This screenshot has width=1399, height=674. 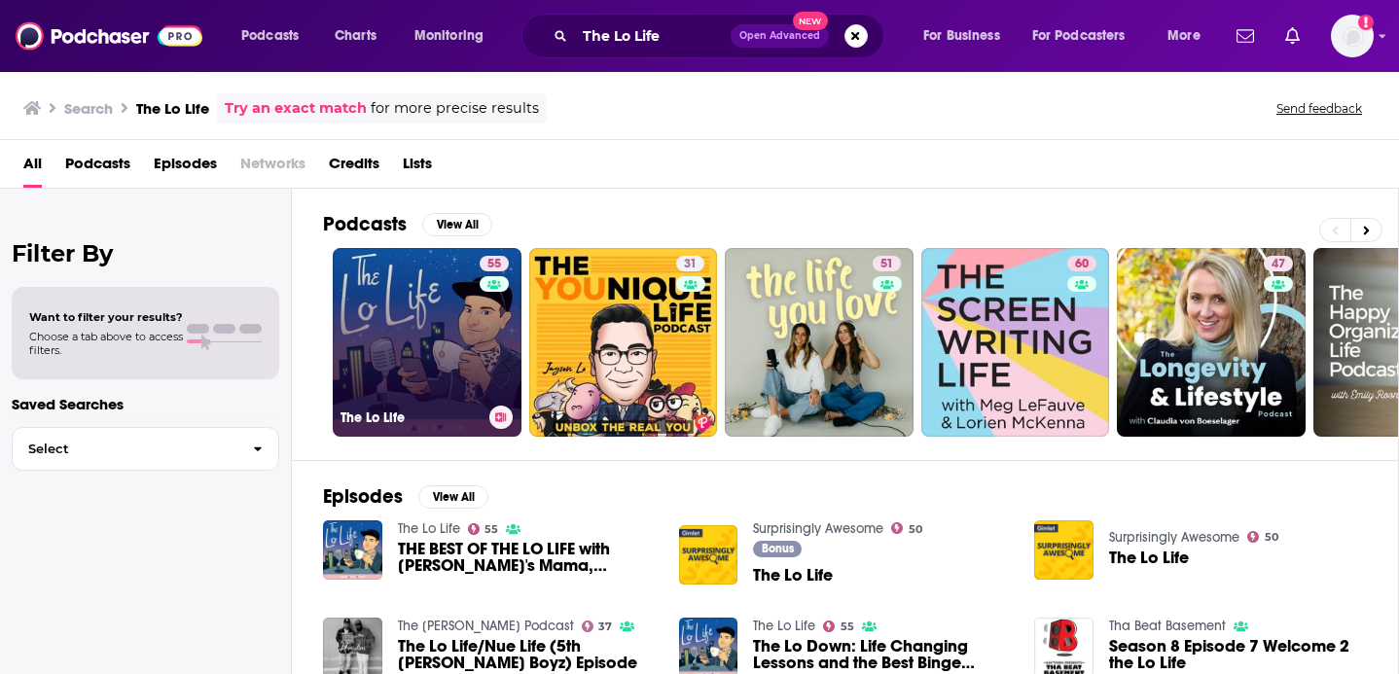 I want to click on div: Search podcasts, credits, & more..., so click(x=721, y=36).